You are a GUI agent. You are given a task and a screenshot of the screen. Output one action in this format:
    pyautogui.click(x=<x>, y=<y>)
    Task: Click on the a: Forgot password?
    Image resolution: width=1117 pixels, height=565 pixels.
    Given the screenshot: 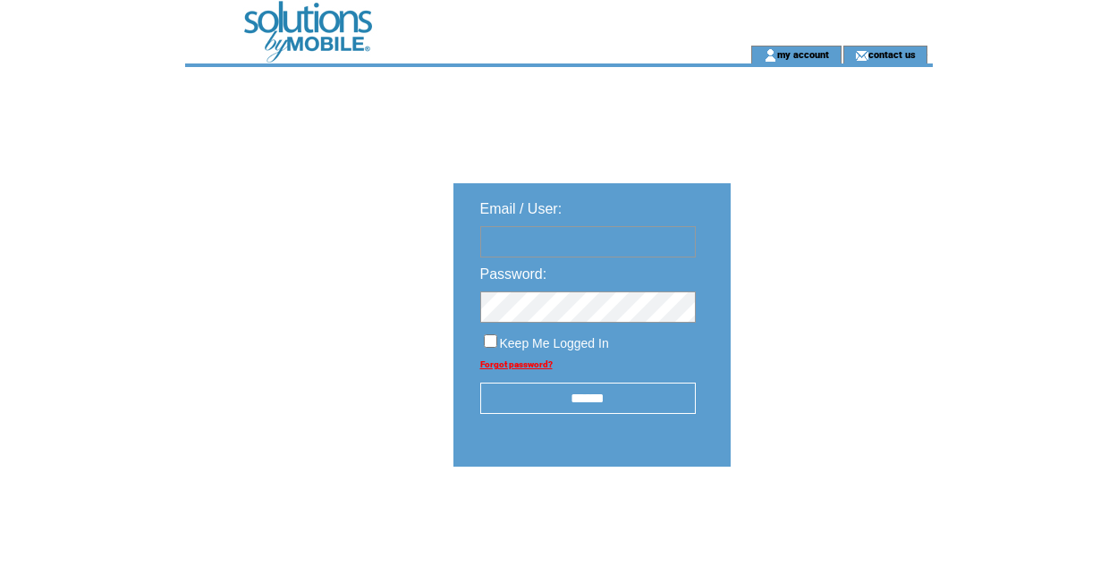 What is the action you would take?
    pyautogui.click(x=516, y=364)
    